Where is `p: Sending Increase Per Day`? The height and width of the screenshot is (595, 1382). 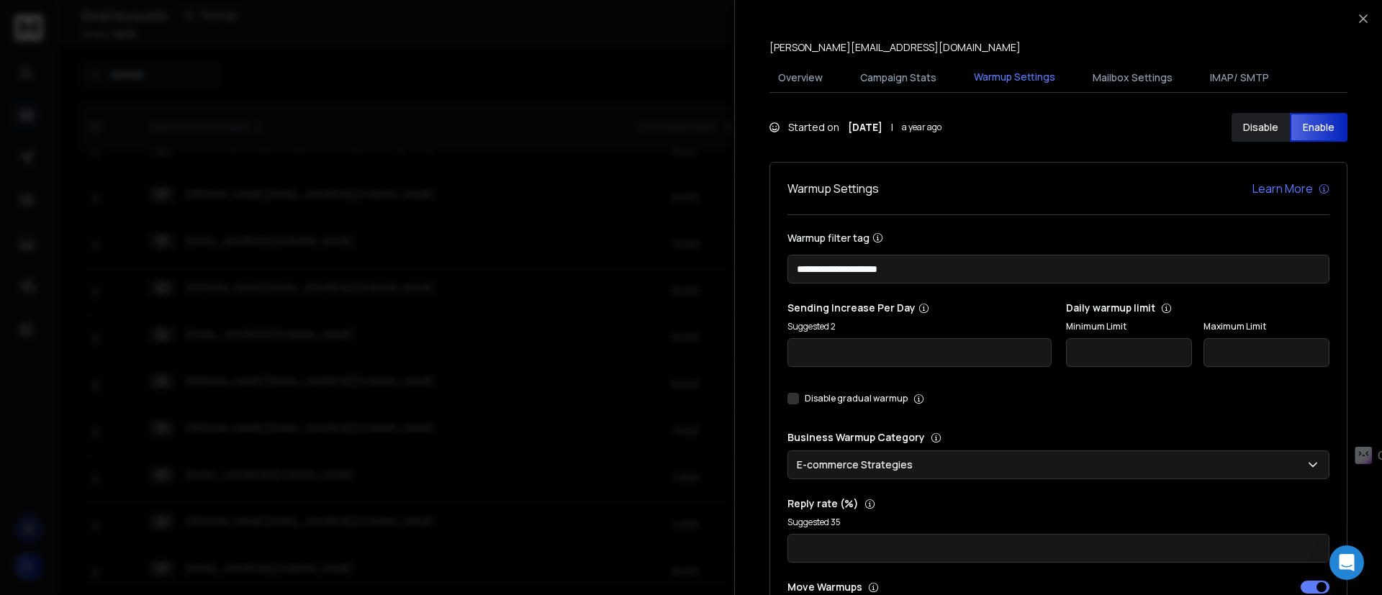
p: Sending Increase Per Day is located at coordinates (919, 308).